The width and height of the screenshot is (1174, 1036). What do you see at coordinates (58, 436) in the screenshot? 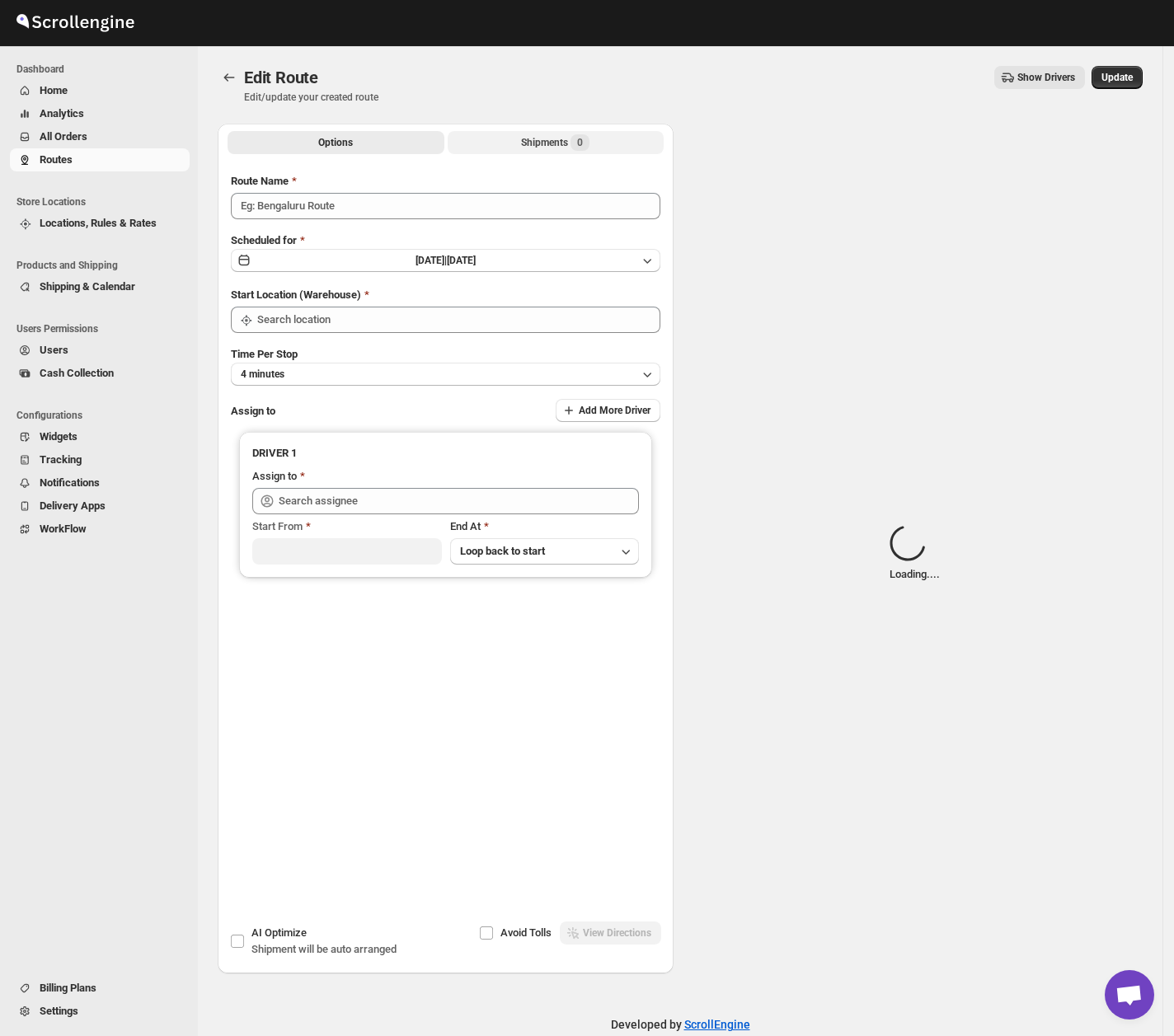
I see `span: Widgets` at bounding box center [58, 436].